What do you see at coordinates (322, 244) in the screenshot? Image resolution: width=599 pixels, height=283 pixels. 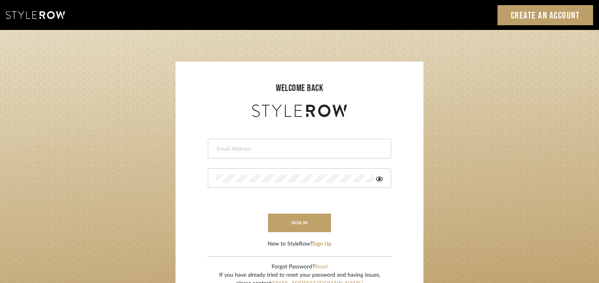 I see `button: Sign Up` at bounding box center [322, 244].